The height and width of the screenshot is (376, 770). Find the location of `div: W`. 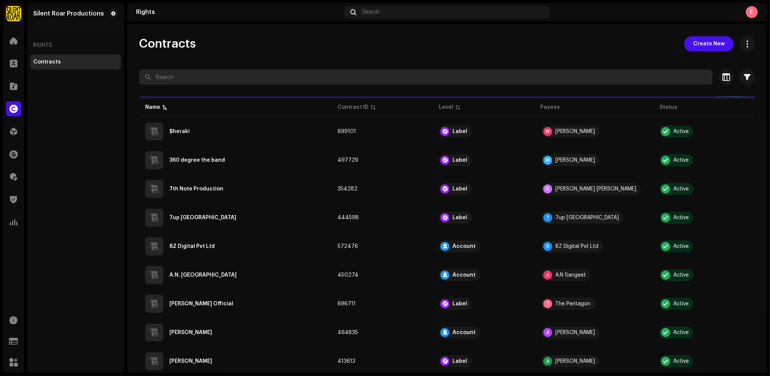

div: W is located at coordinates (548, 132).